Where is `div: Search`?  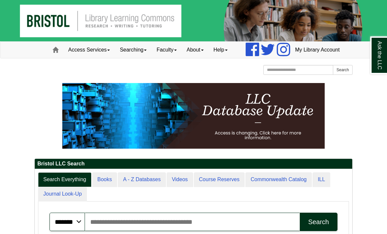 div: Search is located at coordinates (319, 222).